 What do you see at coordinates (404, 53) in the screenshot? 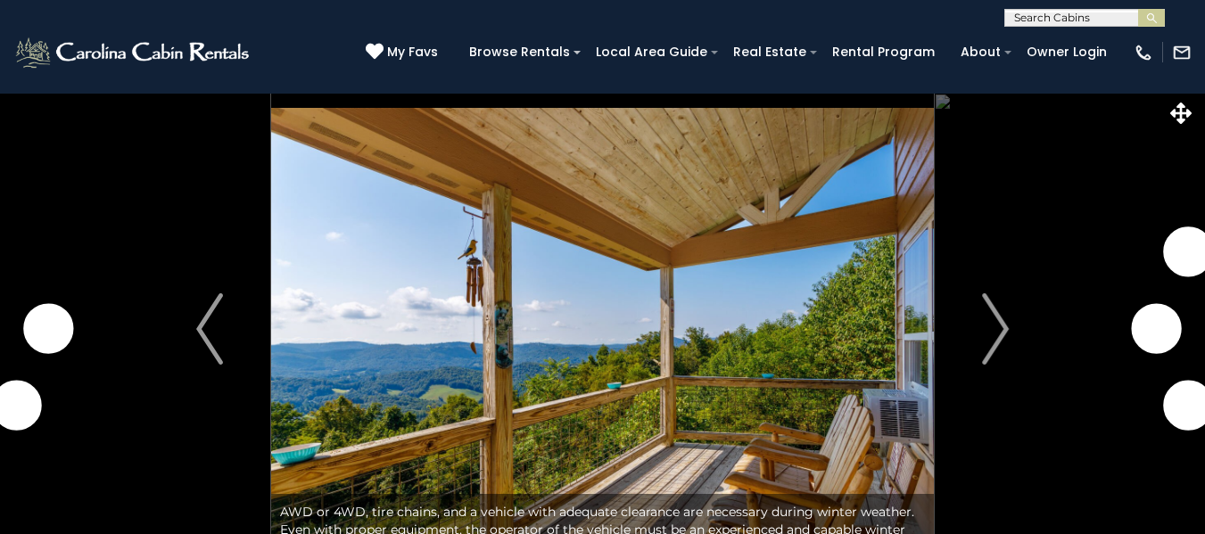
I see `a: My Favs` at bounding box center [404, 53].